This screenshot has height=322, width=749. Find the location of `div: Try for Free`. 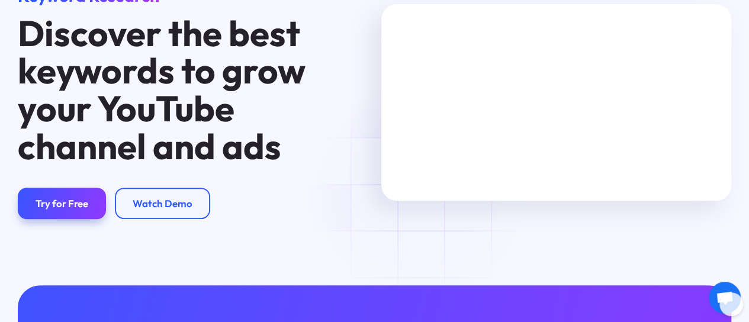

div: Try for Free is located at coordinates (62, 203).